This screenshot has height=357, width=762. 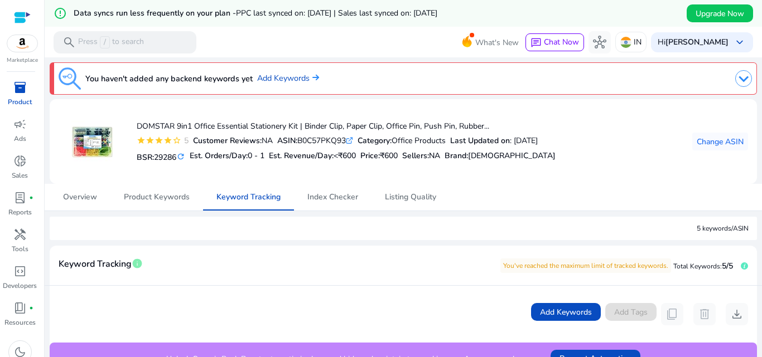 I want to click on span: donut_small, so click(x=20, y=161).